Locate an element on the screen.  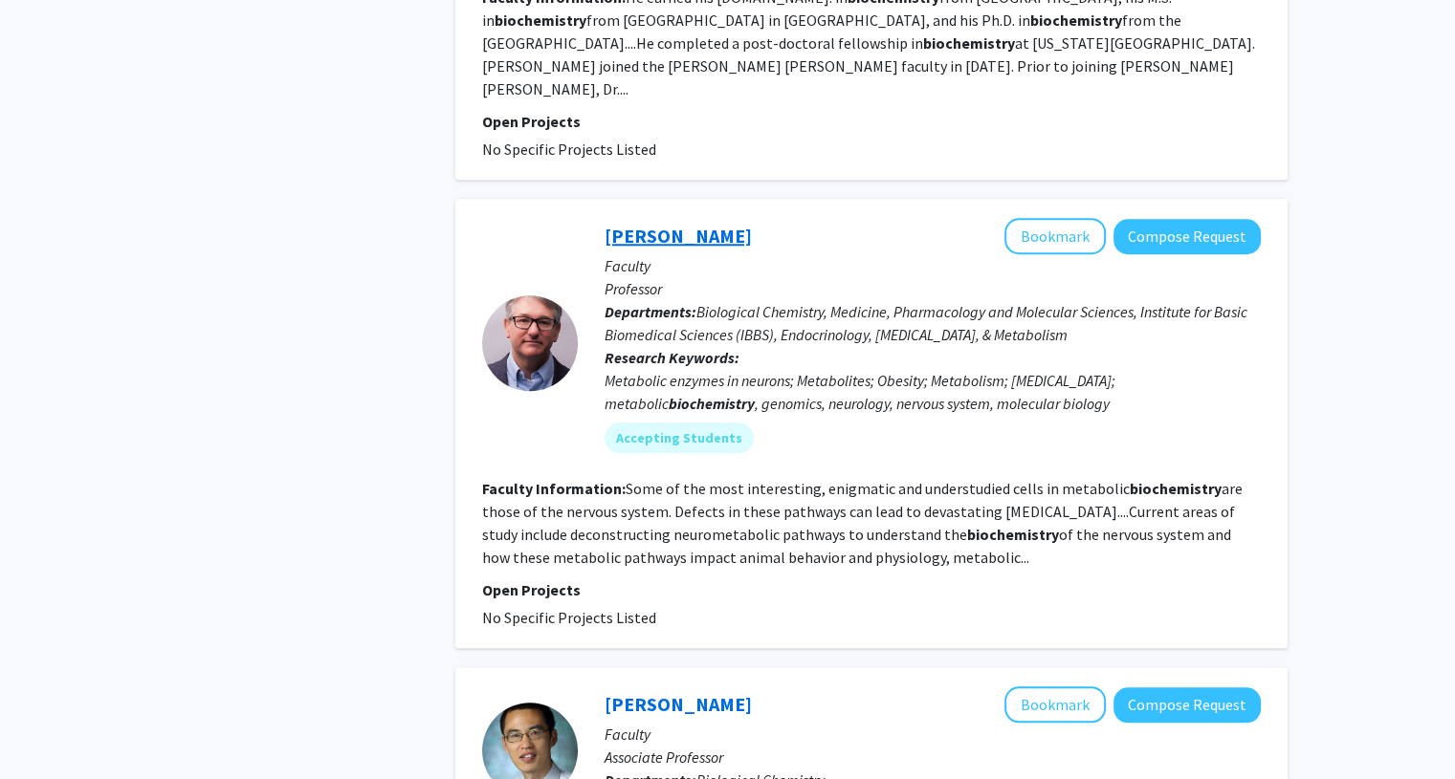
p: Professor is located at coordinates (932, 289).